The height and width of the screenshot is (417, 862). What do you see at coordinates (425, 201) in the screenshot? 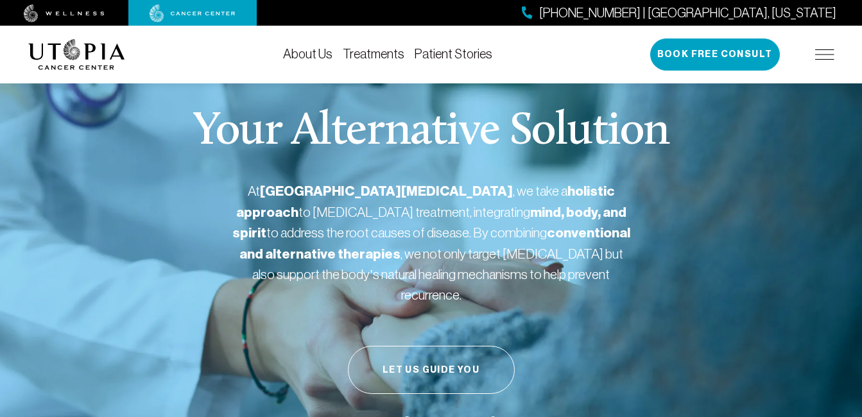
I see `strong: holistic approach` at bounding box center [425, 201].